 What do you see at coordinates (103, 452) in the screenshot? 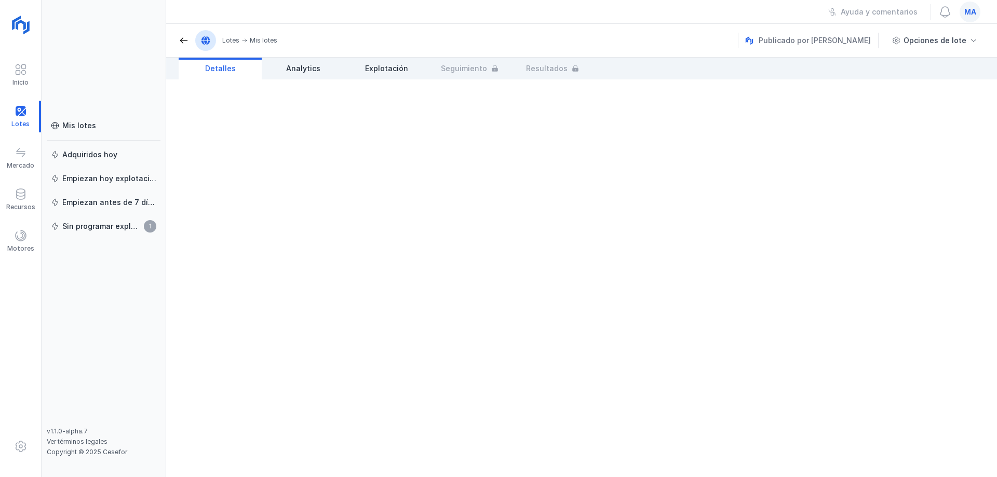
I see `div: Copyright © 2025 Cesefor` at bounding box center [103, 452].